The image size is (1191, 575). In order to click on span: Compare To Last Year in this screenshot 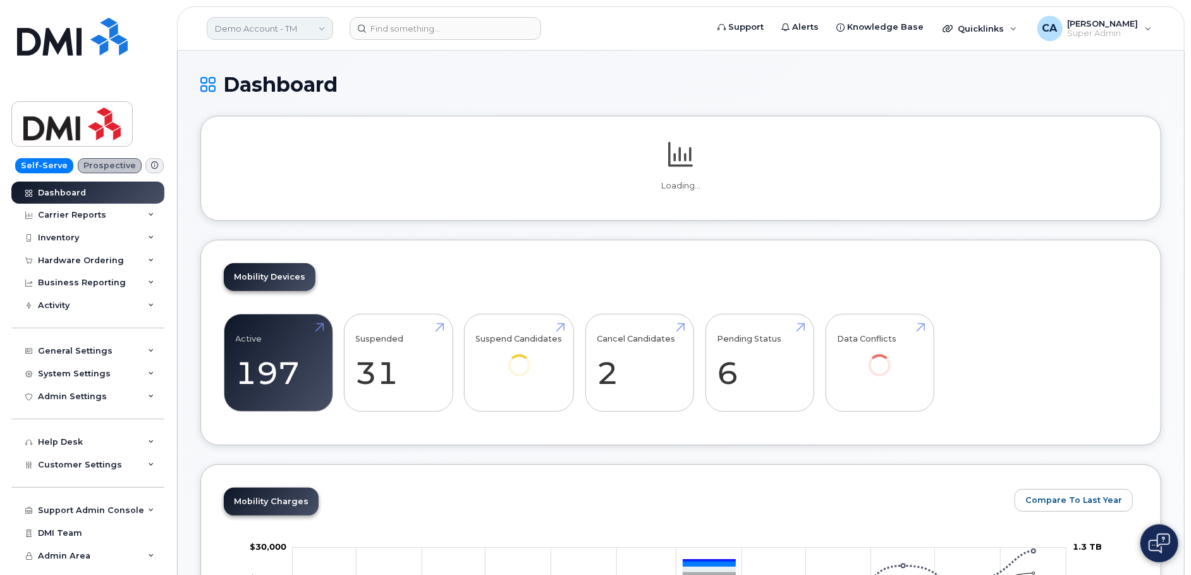, I will do `click(1074, 500)`.